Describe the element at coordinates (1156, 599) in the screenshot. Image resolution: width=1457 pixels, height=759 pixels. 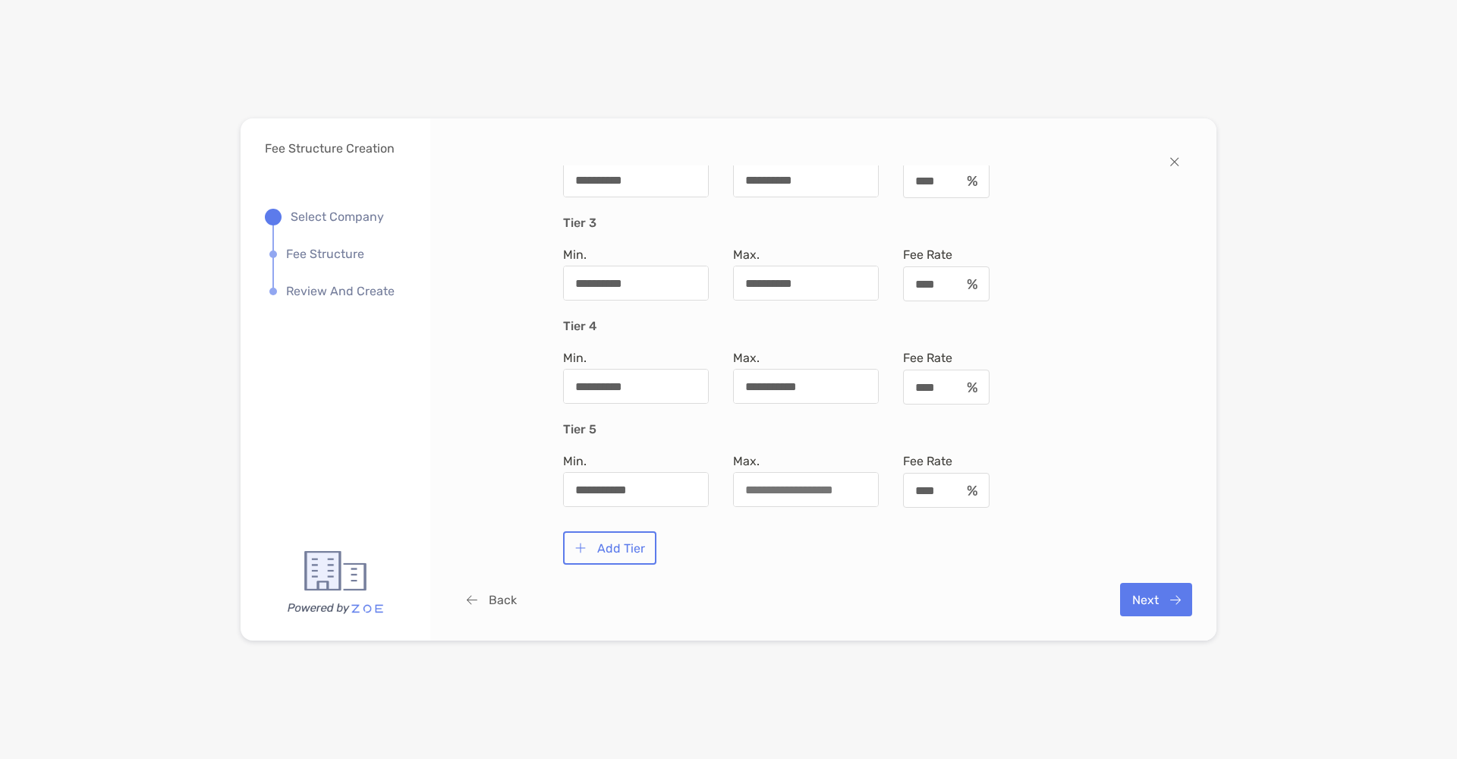
I see `button: Next` at that location.